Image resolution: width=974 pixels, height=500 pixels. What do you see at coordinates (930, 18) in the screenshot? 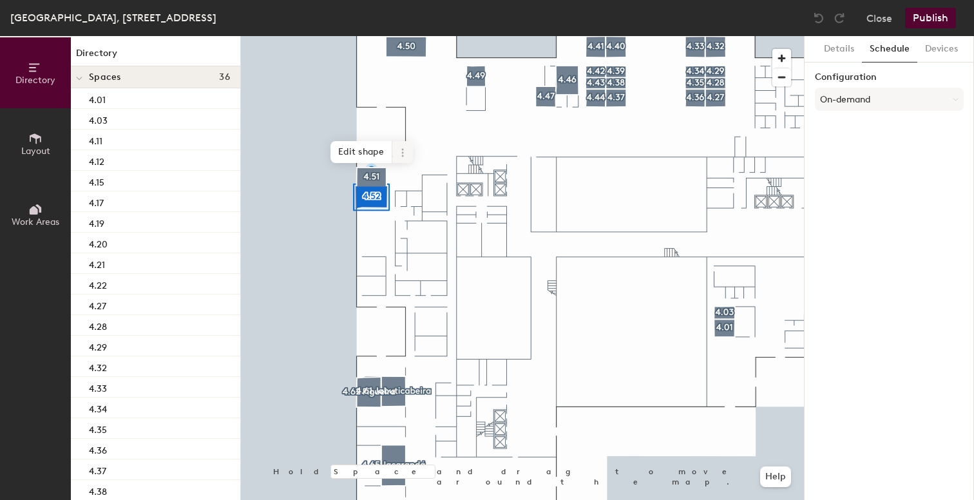
I see `button: Publish` at bounding box center [930, 18].